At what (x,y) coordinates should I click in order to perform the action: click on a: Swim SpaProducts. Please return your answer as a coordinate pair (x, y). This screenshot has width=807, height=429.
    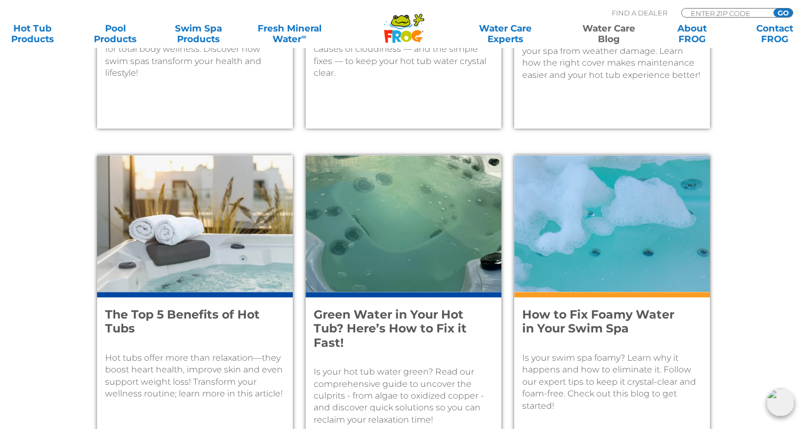
    Looking at the image, I should click on (198, 34).